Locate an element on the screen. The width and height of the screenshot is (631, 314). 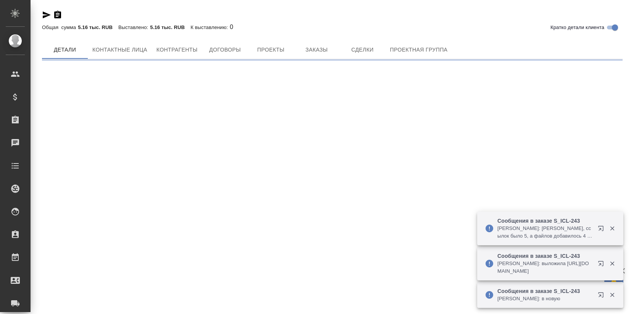
p: К выставлению: is located at coordinates (210, 27).